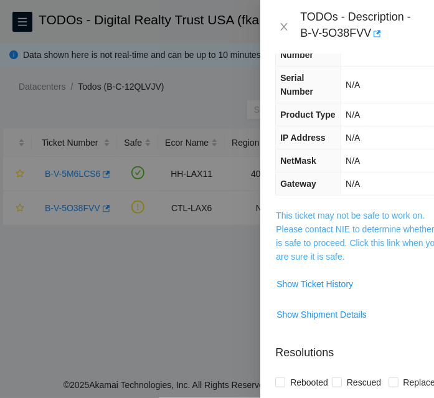 The height and width of the screenshot is (398, 434). I want to click on span: close, so click(284, 27).